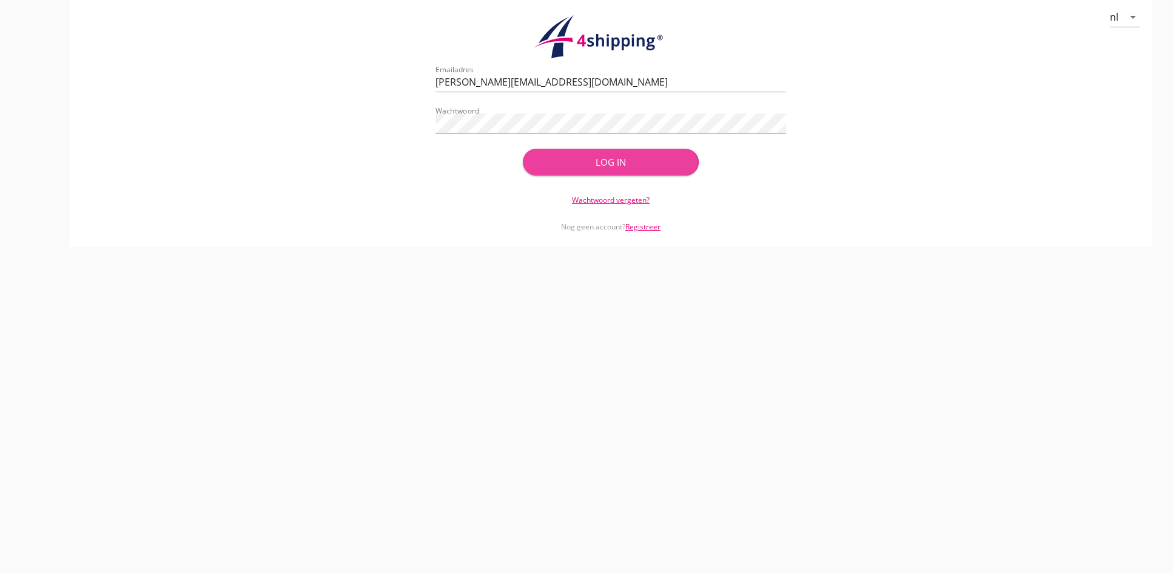 The image size is (1173, 573). I want to click on button: Log in, so click(610, 162).